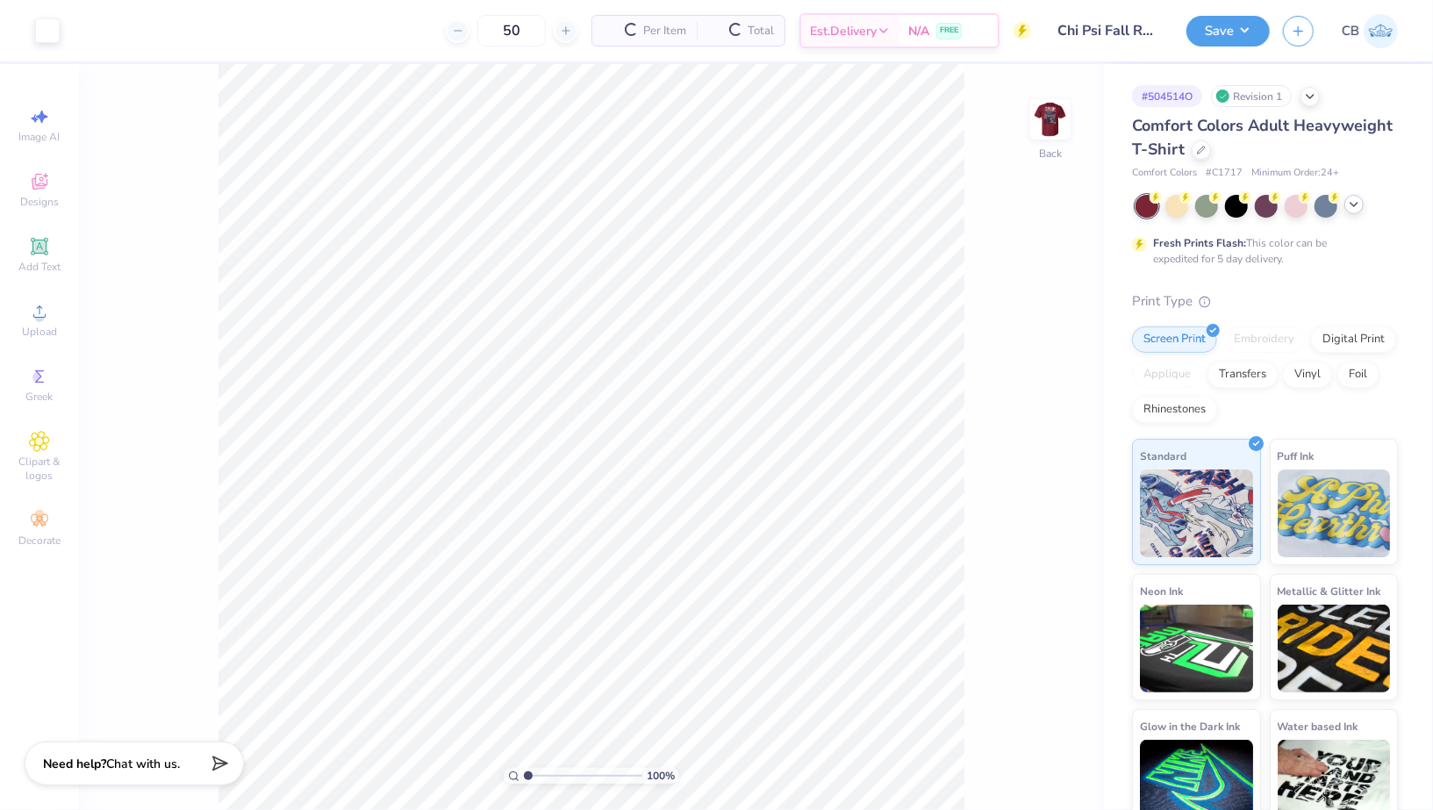 The image size is (1433, 810). What do you see at coordinates (1190, 726) in the screenshot?
I see `span: Glow in the Dark Ink` at bounding box center [1190, 726].